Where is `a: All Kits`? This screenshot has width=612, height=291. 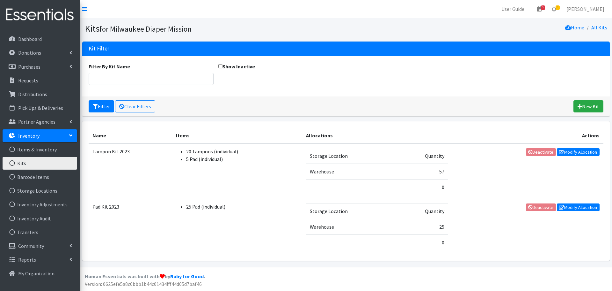
a: All Kits is located at coordinates (600, 27).